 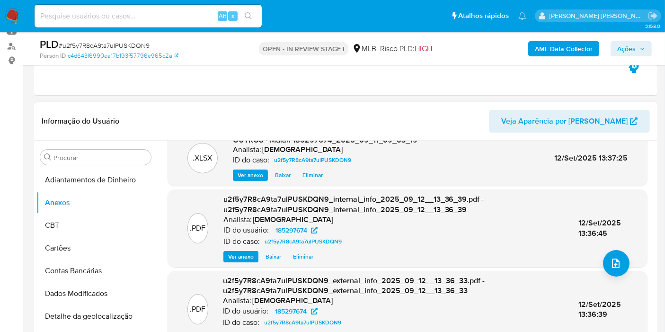 I want to click on button: upload-file, so click(x=616, y=263).